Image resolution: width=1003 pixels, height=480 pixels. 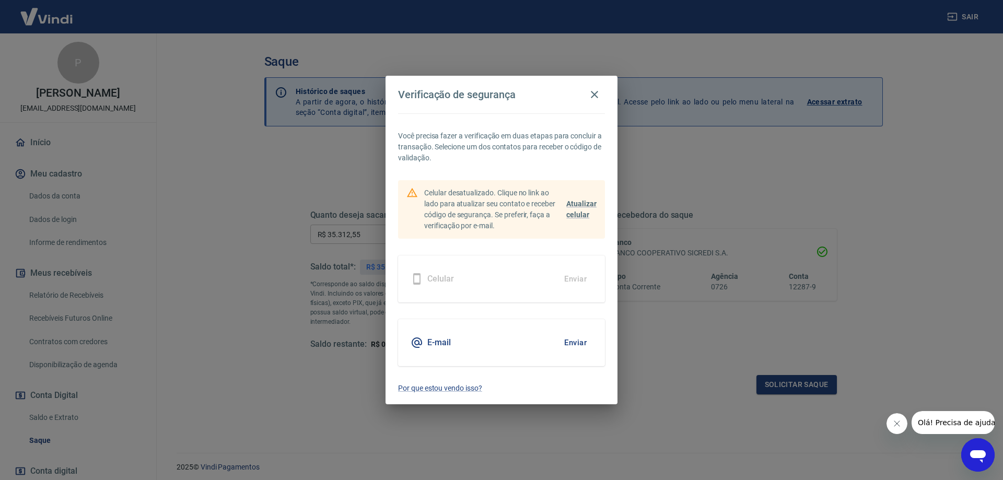 I want to click on p: Por que estou vendo isso?, so click(x=501, y=388).